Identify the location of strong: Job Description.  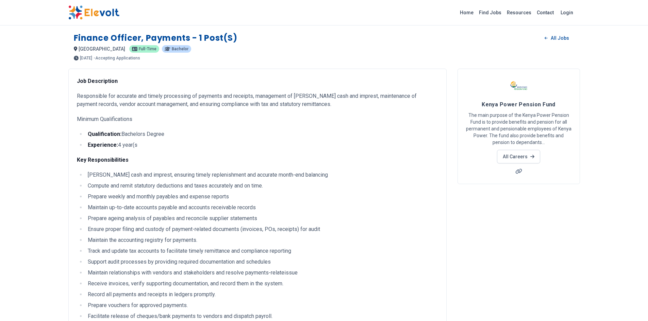
(97, 81).